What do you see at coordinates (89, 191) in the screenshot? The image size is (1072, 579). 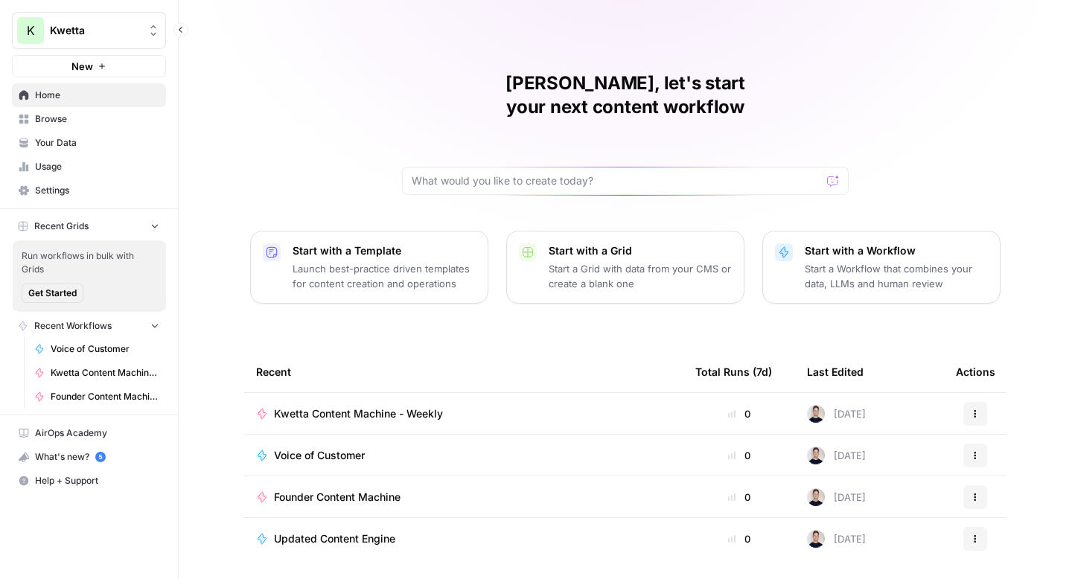 I see `a: Settings` at bounding box center [89, 191].